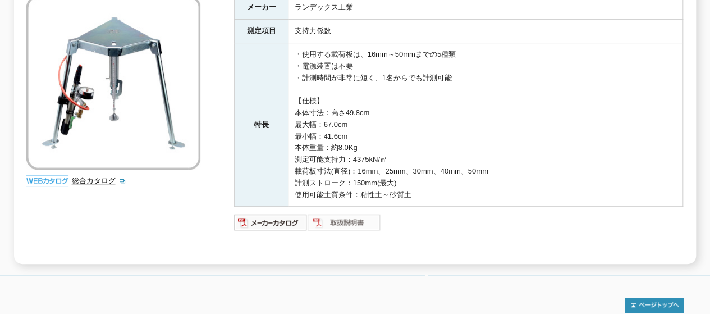 Image resolution: width=710 pixels, height=314 pixels. Describe the element at coordinates (486, 125) in the screenshot. I see `td: ・使用する載荷板は、16mm～50mmまでの5種類 ・電源装置は不要 ・計測時間が非常に短く、1名からでも計測可能 【仕様】 本体寸法：高さ49.8cm 最大幅：67.0cm 最小幅：41.6c...` at that location.